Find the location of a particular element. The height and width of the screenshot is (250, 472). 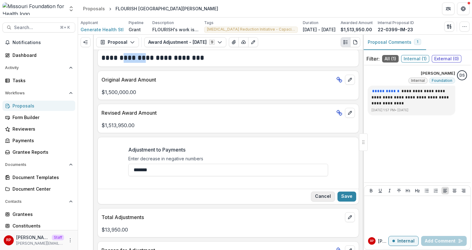

div: Proposals is located at coordinates (41, 106).